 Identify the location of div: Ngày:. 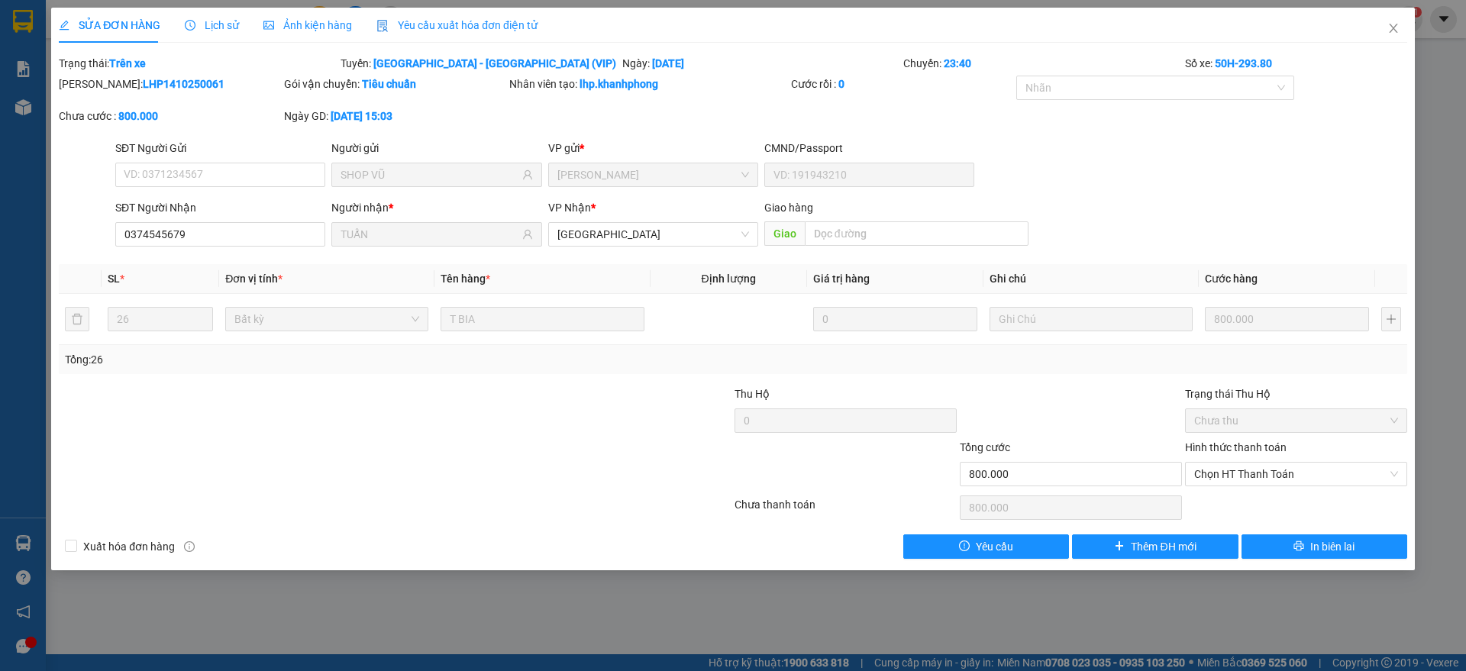
(761, 63).